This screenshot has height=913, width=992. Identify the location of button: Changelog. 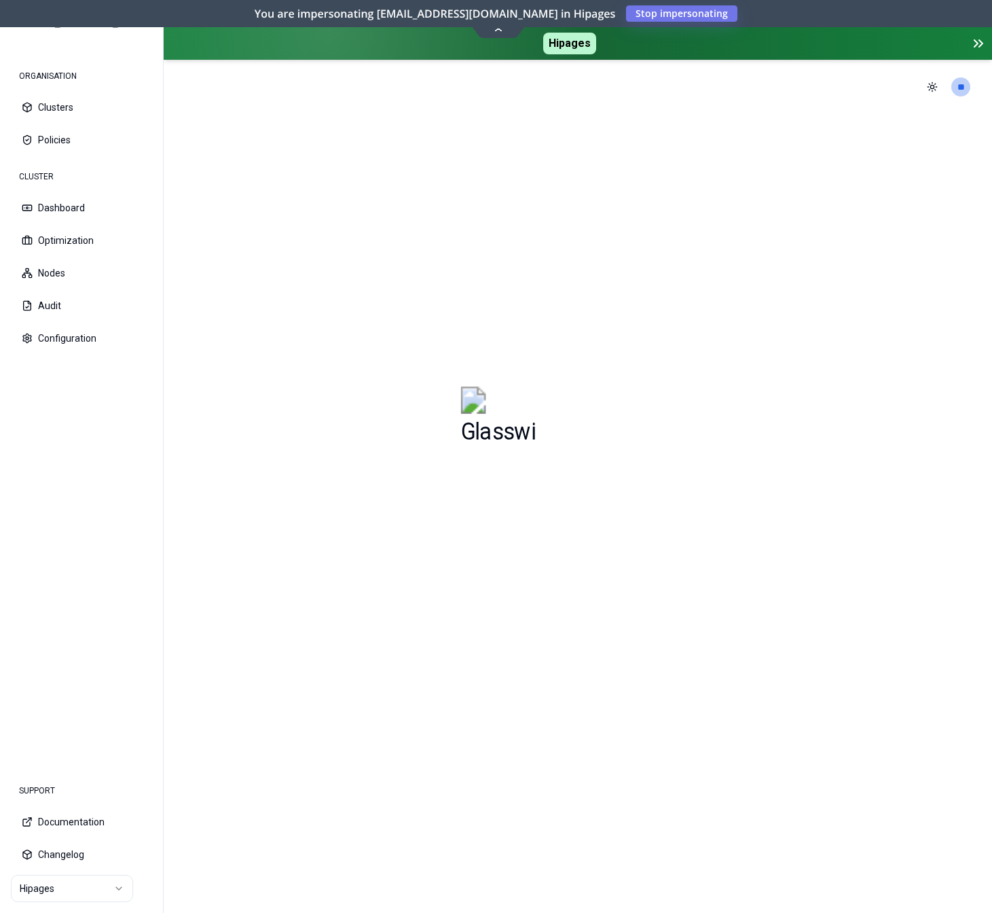
(81, 854).